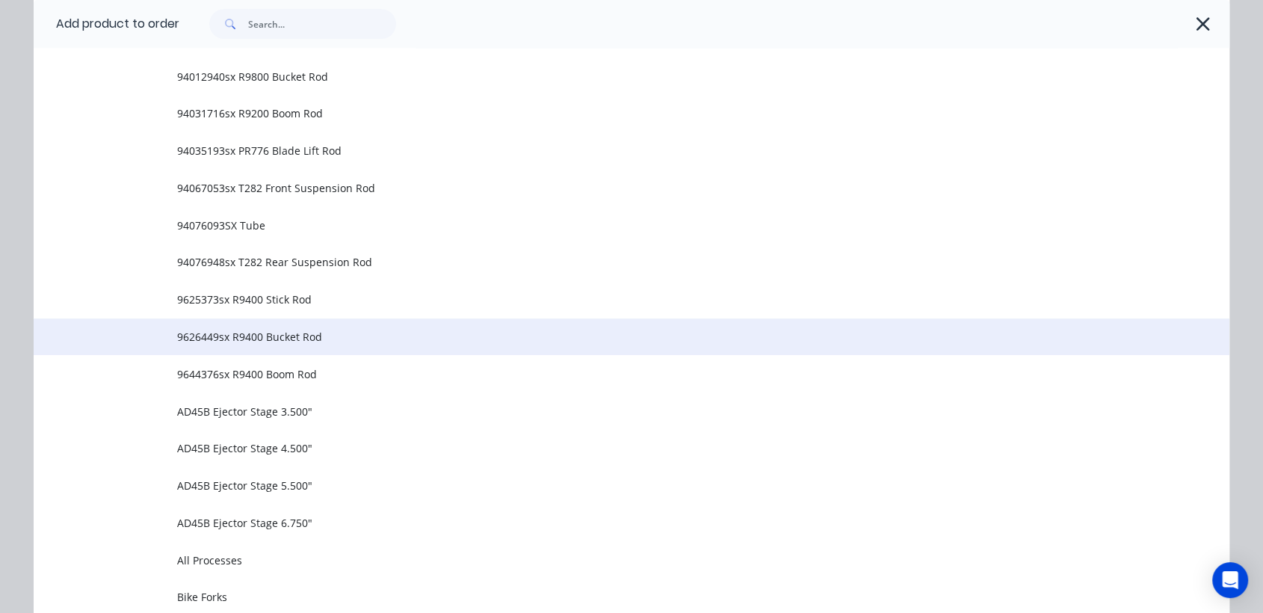 The width and height of the screenshot is (1263, 613). I want to click on span: 94076948sx T282 Rear Suspension Rod, so click(598, 262).